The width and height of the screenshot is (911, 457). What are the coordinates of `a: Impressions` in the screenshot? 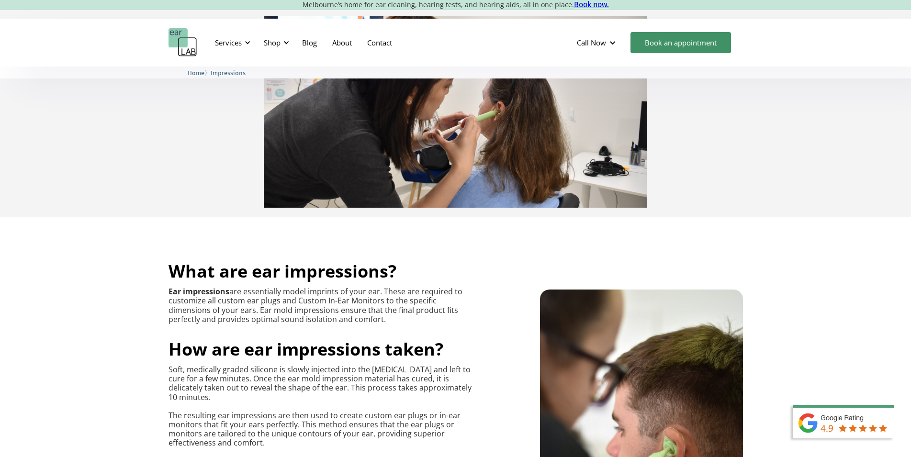 It's located at (228, 72).